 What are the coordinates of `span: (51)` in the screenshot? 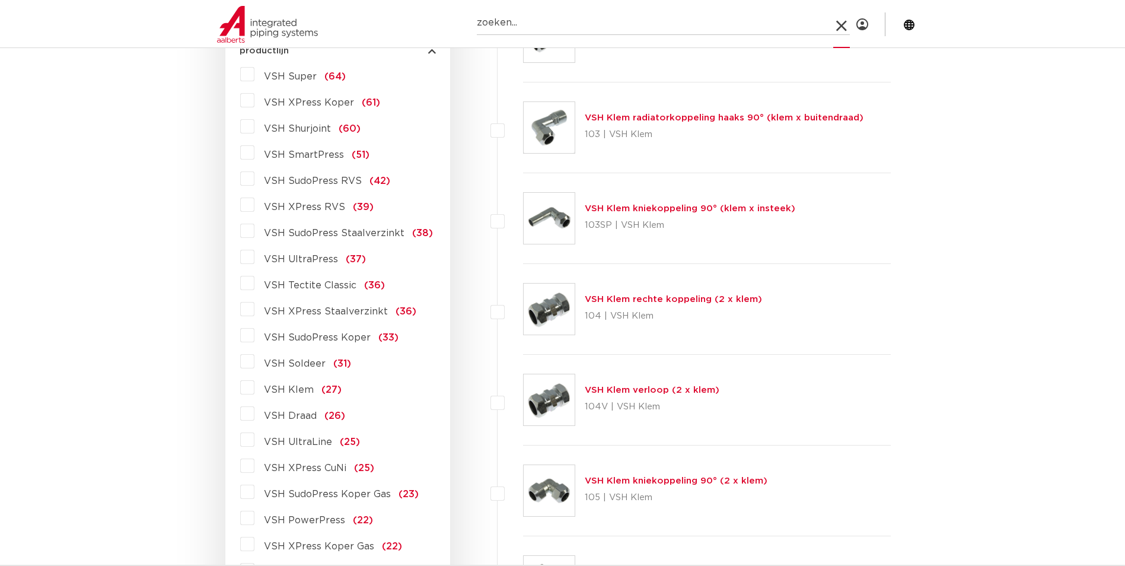 It's located at (360, 155).